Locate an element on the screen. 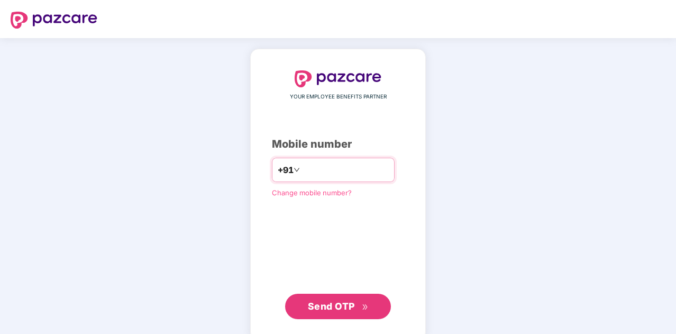 Image resolution: width=676 pixels, height=334 pixels. span: double-right is located at coordinates (365, 307).